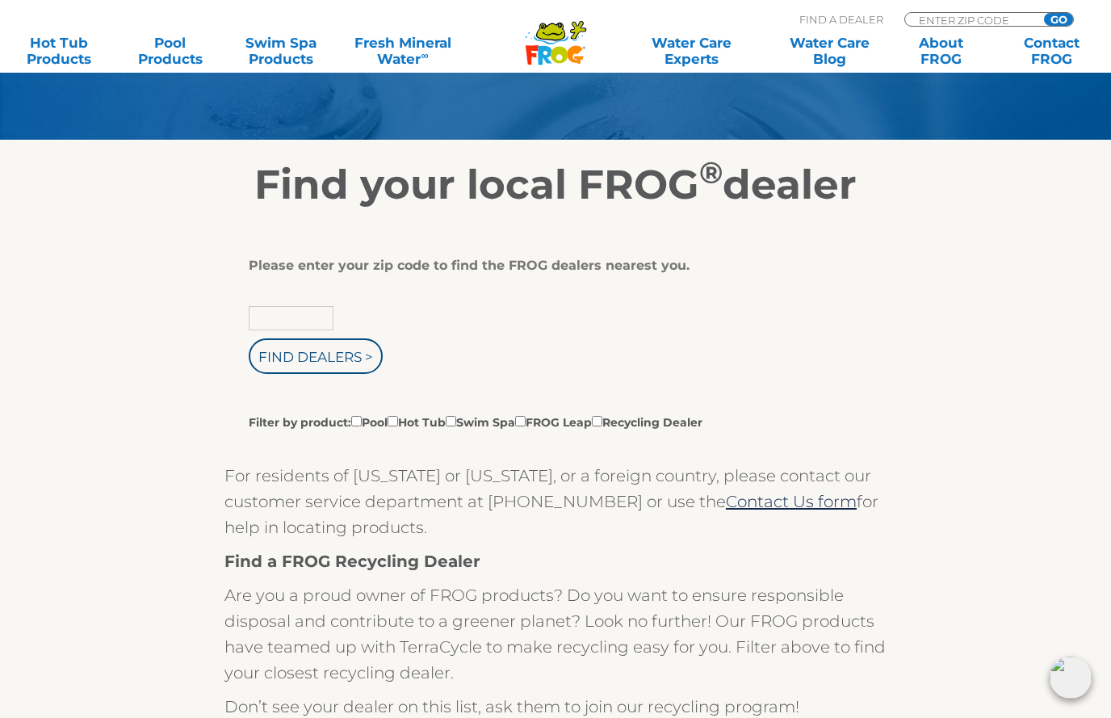  Describe the element at coordinates (403, 51) in the screenshot. I see `a: Fresh MineralWater∞` at that location.